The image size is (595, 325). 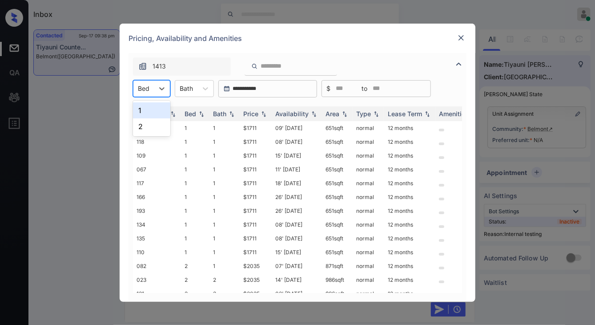 What do you see at coordinates (157, 238) in the screenshot?
I see `td: 135` at bounding box center [157, 238].